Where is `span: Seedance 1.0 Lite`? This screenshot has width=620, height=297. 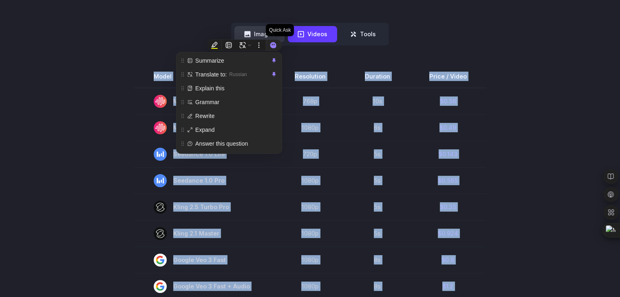 span: Seedance 1.0 Lite is located at coordinates (204, 154).